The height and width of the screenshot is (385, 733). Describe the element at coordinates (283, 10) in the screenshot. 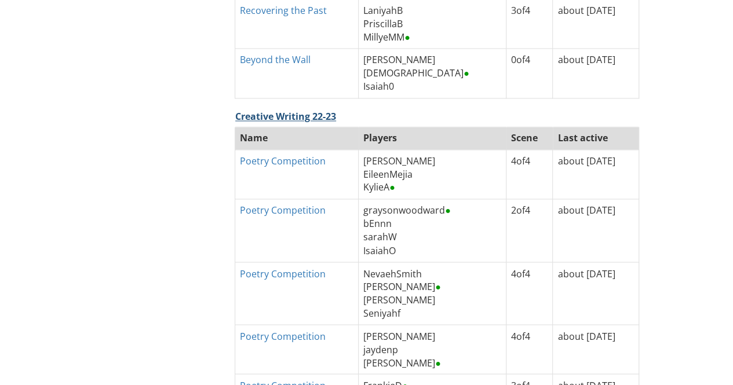

I see `a: Recovering the Past` at that location.